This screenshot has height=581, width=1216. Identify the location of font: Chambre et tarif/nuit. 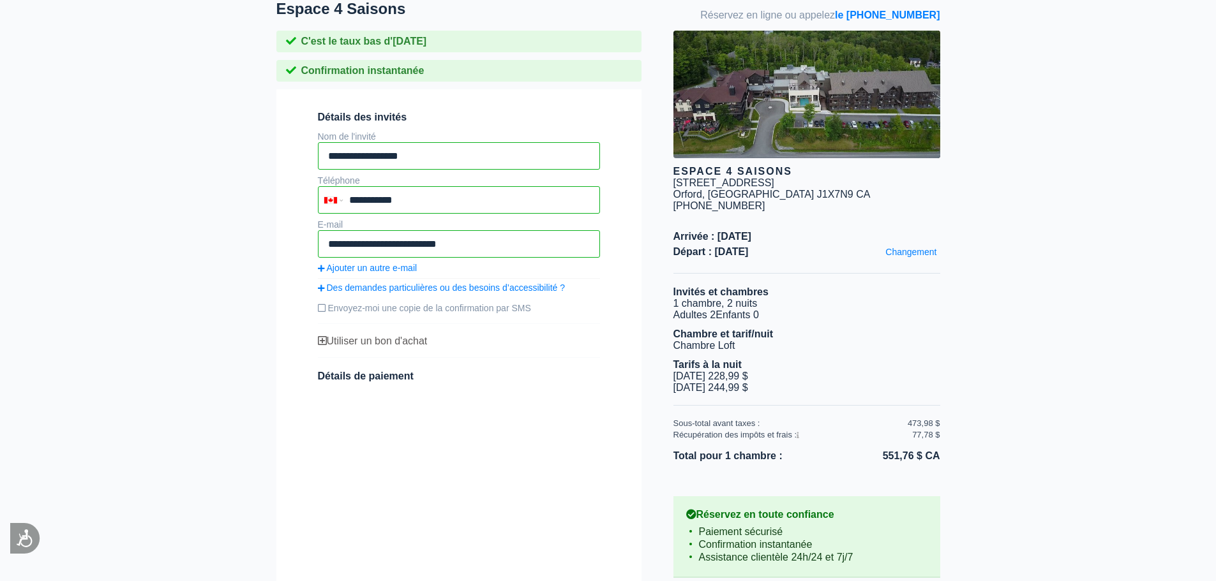
(723, 334).